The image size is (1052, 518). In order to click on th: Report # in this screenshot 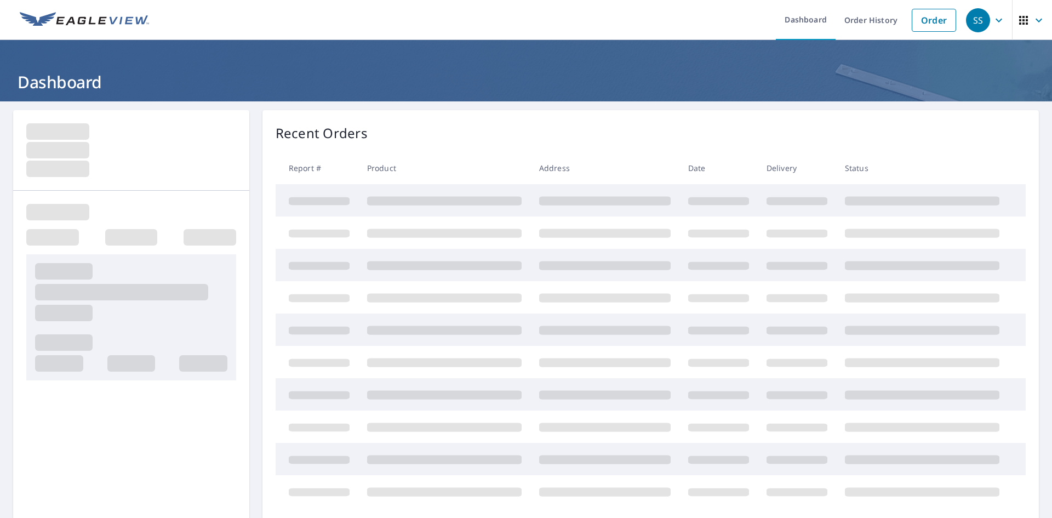, I will do `click(317, 168)`.